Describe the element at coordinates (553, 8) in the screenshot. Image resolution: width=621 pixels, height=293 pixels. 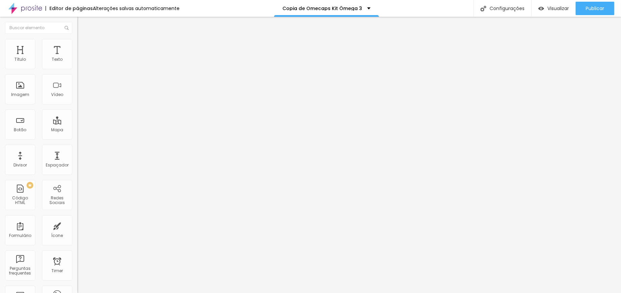
I see `button: Visualizar` at that location.